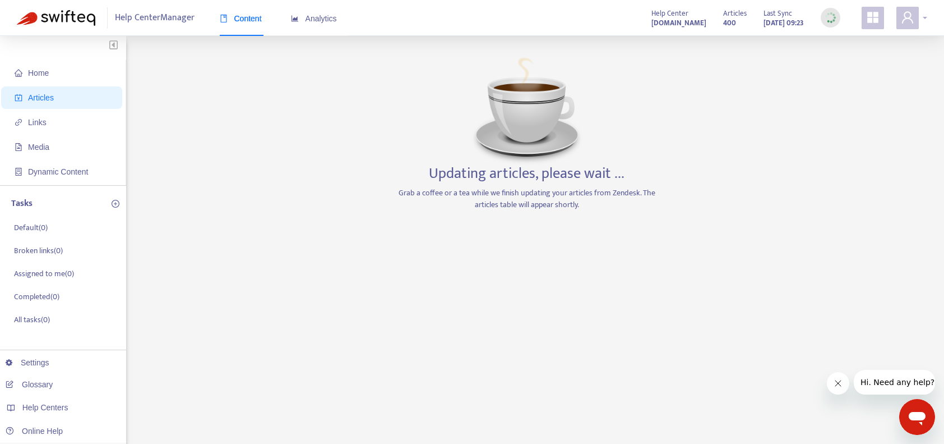  What do you see at coordinates (873, 17) in the screenshot?
I see `span: appstore` at bounding box center [873, 17].